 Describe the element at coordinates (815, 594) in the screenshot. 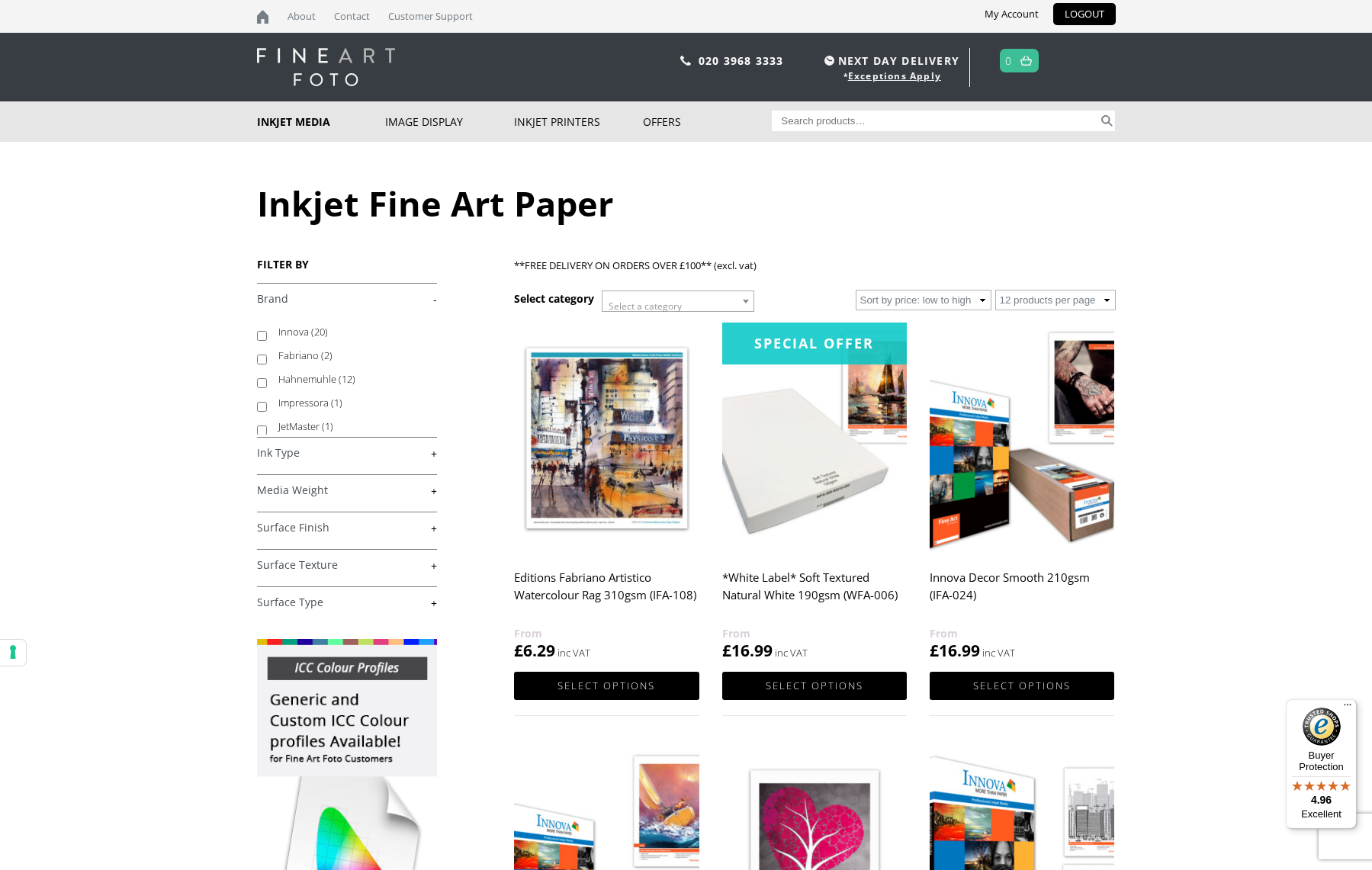

I see `h2: *White Label* Soft Textured Natural White 190gsm (WFA-006)` at that location.